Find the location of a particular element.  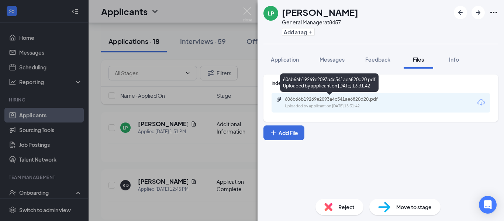

div: 606b66b19269e2093a4c541ae6820d20.pdf is located at coordinates (337, 99).